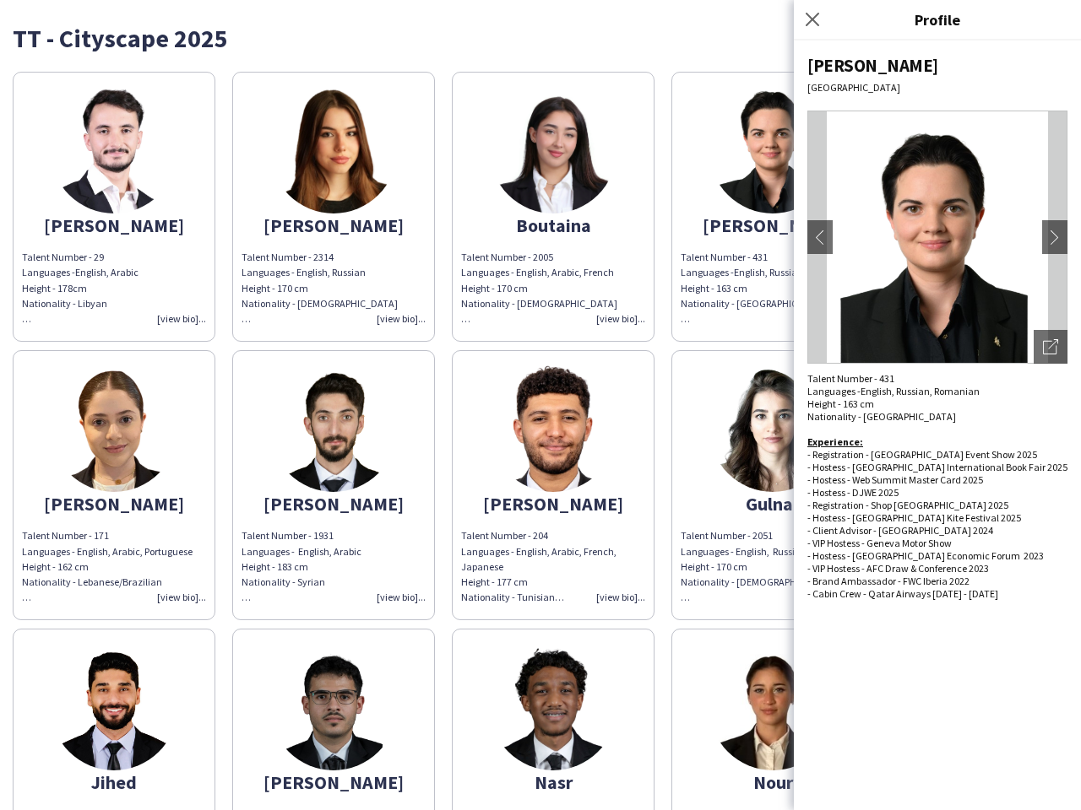  I want to click on b: Experience:, so click(835, 442).